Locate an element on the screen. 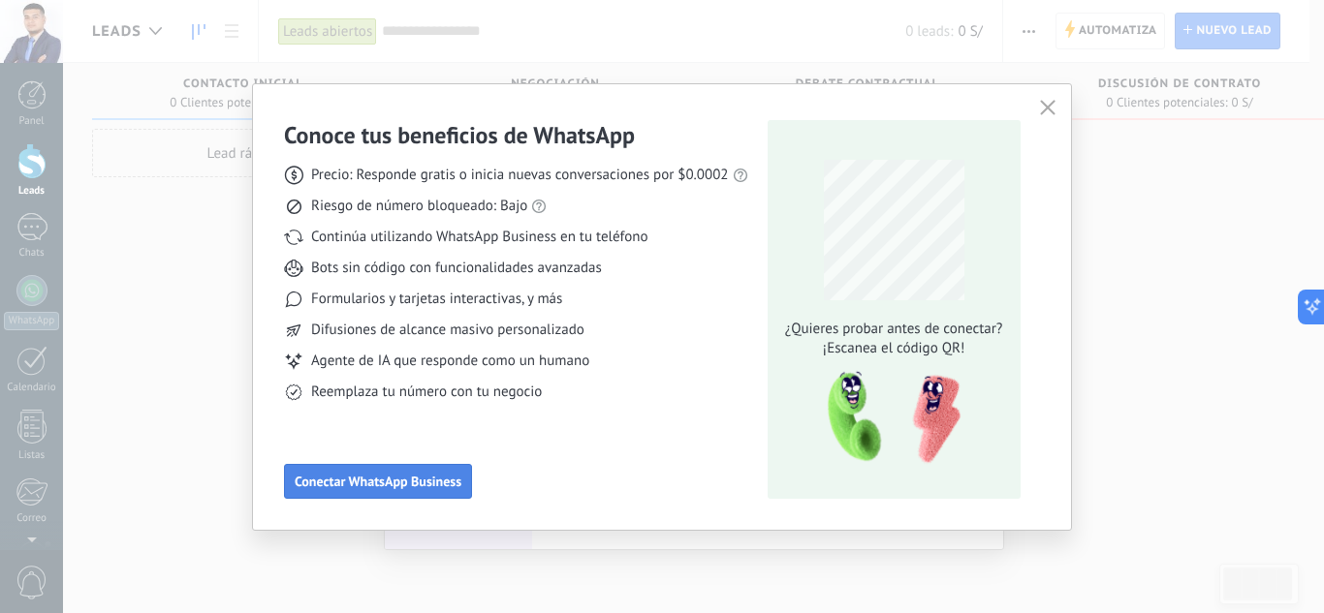 The height and width of the screenshot is (613, 1324). span: Precio: Responde gratis o inicia nuevas conversaciones por $0.0002 is located at coordinates (519, 175).